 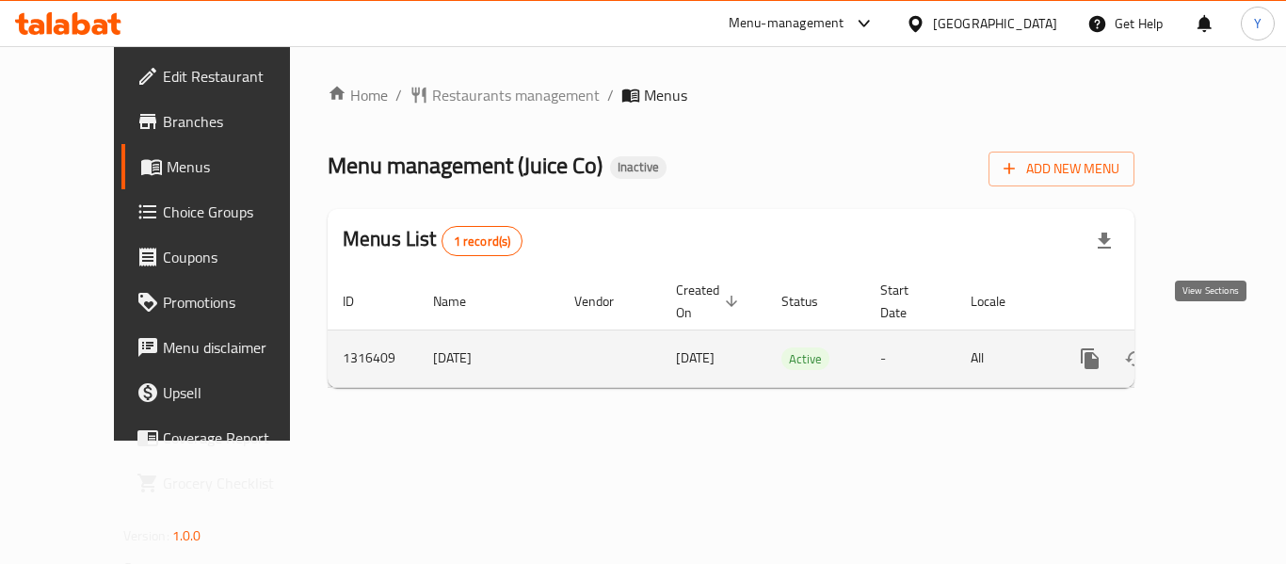 What do you see at coordinates (786, 24) in the screenshot?
I see `div: Menu-management` at bounding box center [786, 24].